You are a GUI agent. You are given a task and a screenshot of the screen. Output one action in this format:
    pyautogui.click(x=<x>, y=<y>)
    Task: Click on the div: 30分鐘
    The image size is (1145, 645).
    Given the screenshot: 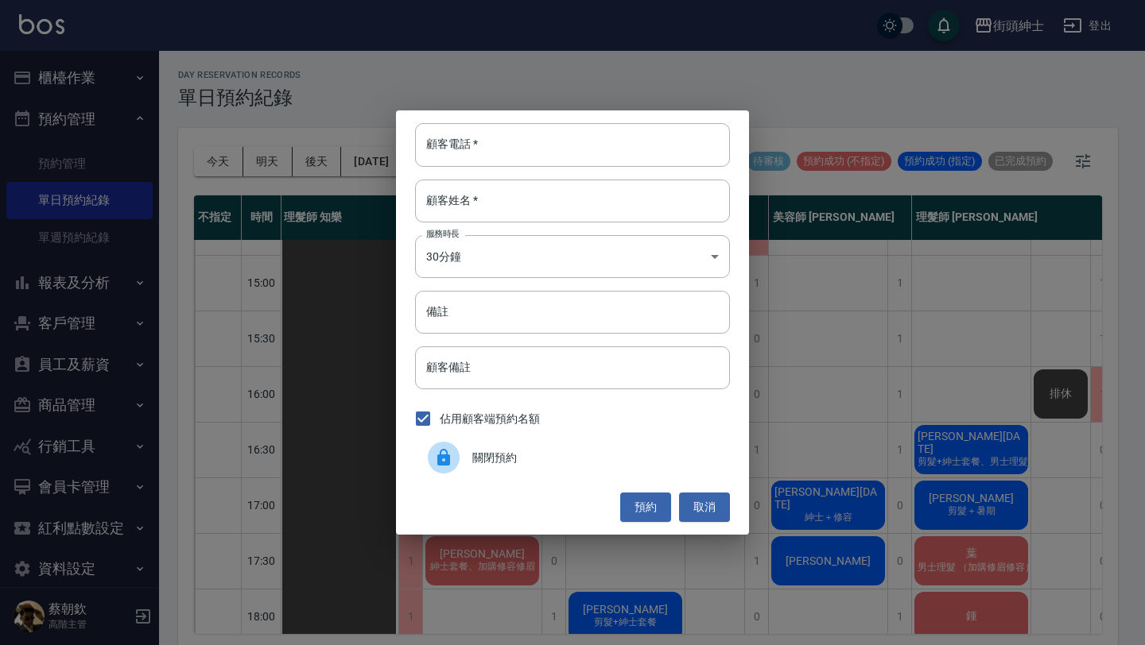 What is the action you would take?
    pyautogui.click(x=572, y=257)
    